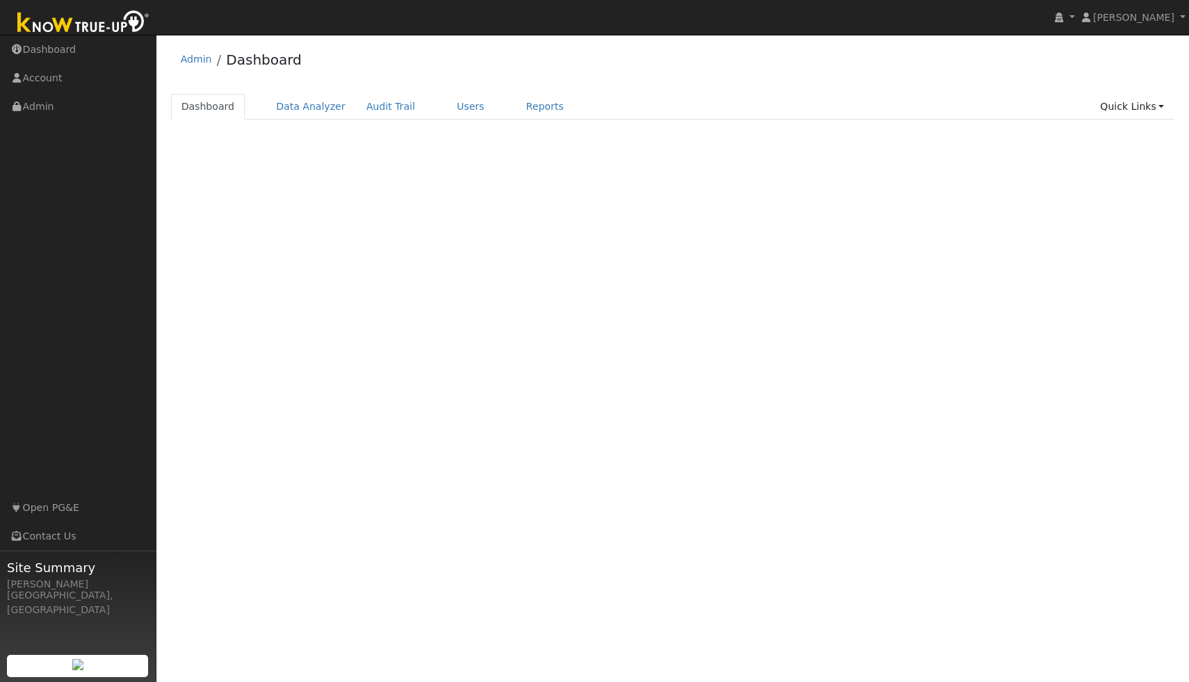 The width and height of the screenshot is (1189, 682). What do you see at coordinates (545, 106) in the screenshot?
I see `a: Reports` at bounding box center [545, 106].